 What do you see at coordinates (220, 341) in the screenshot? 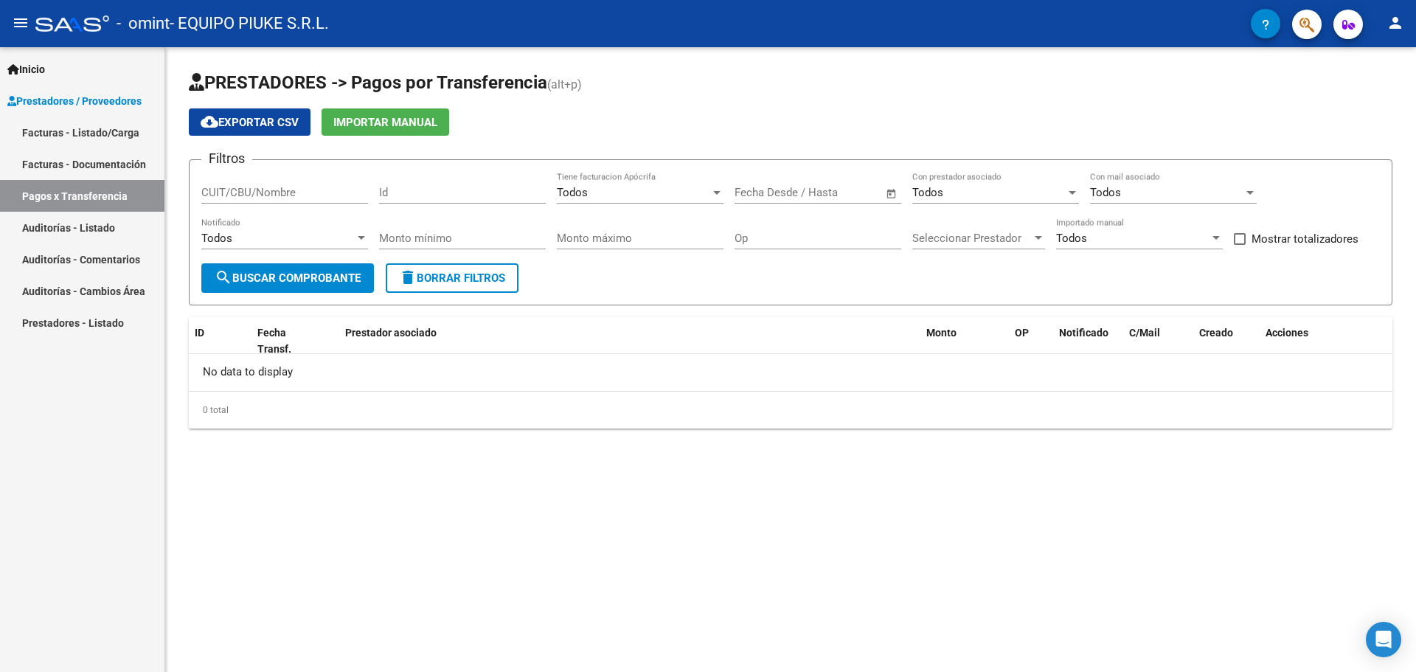
I see `datatable-header-cell: ID` at bounding box center [220, 341].